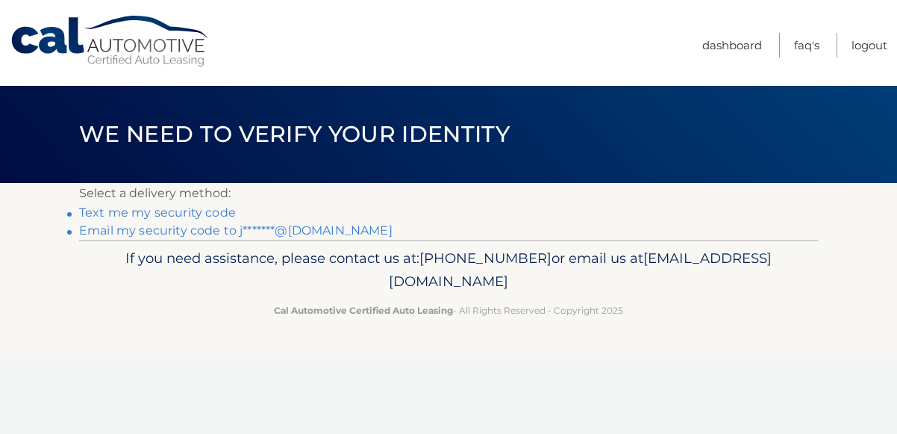 The image size is (897, 434). I want to click on a: Logout, so click(870, 45).